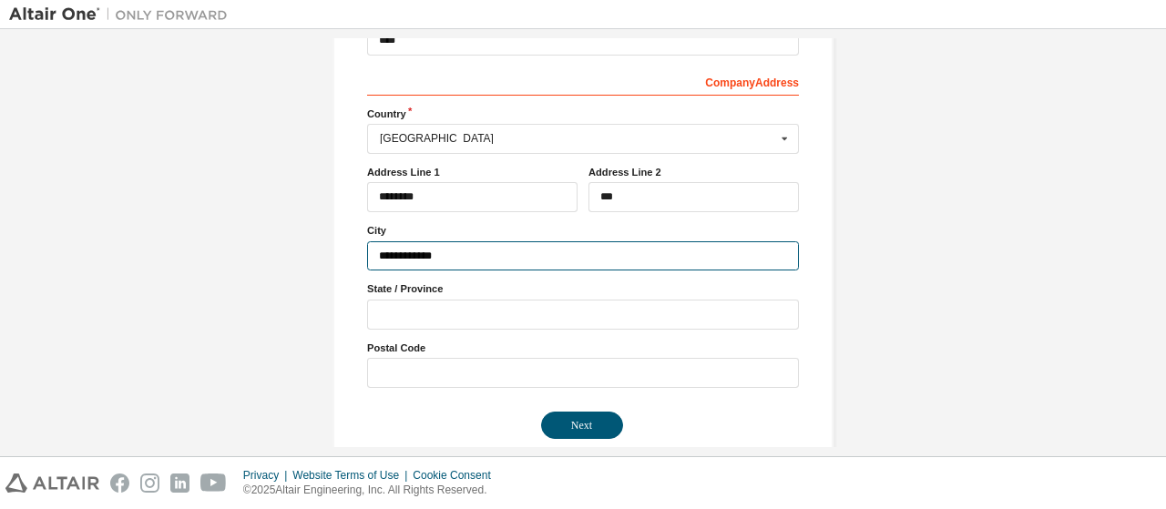  Describe the element at coordinates (693, 172) in the screenshot. I see `label: Address Line 2` at that location.